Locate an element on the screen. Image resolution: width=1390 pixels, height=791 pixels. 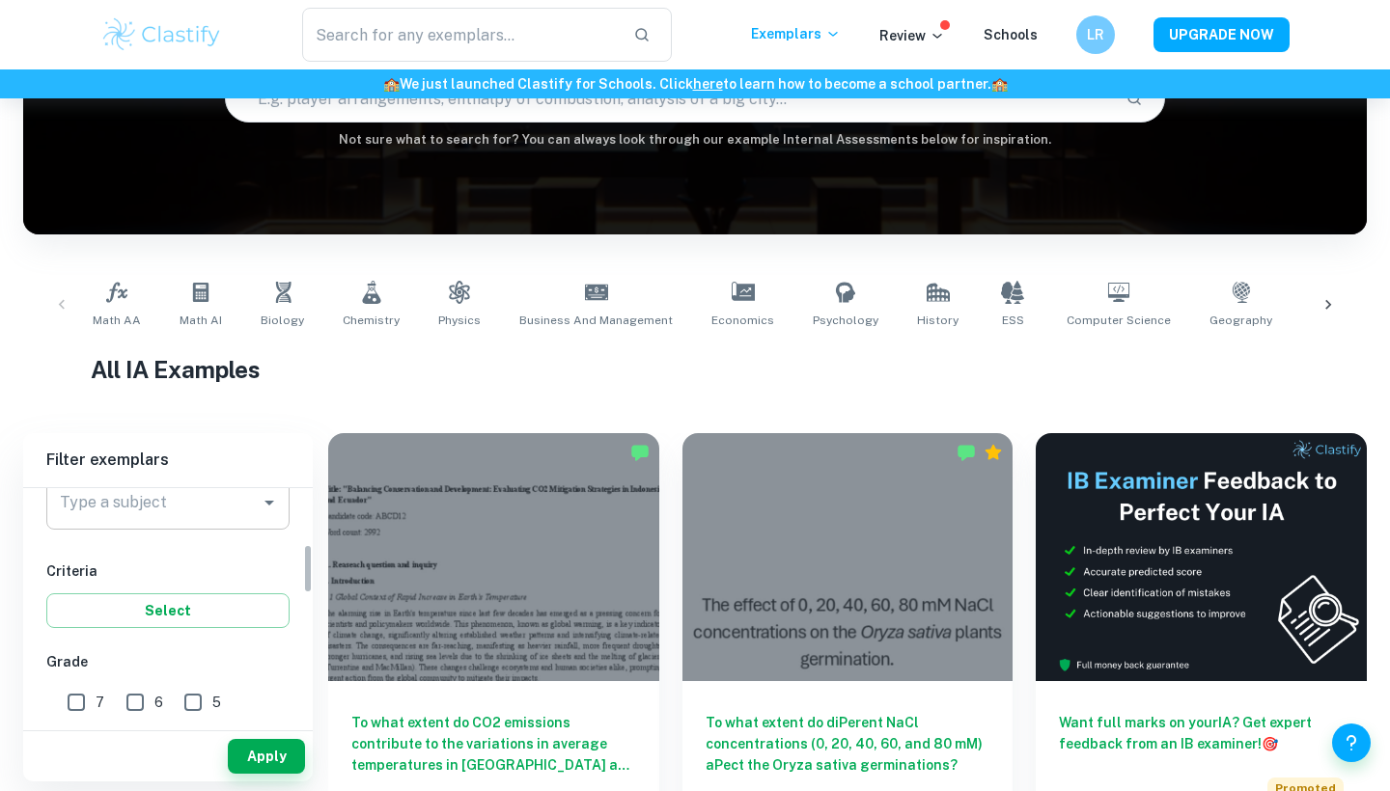
input: Search for any exemplars... is located at coordinates (459, 35).